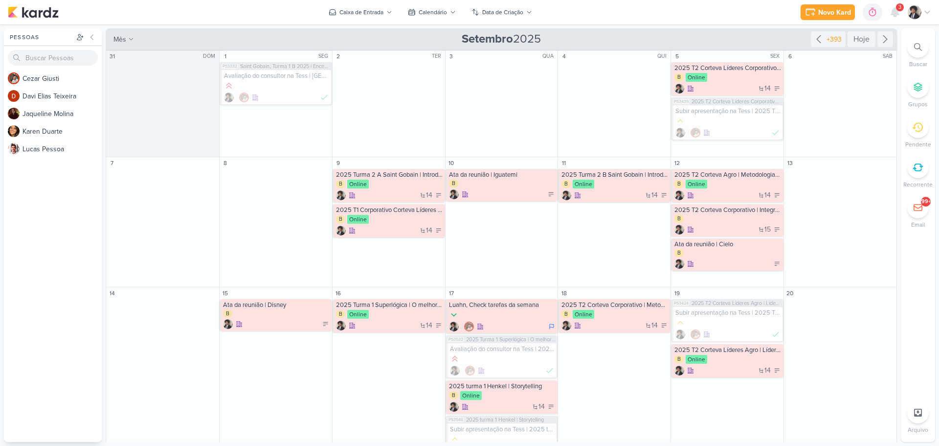  Describe the element at coordinates (615, 175) in the screenshot. I see `div: 2025 Turma 2 B Saint Gobain | Introdução ao Projeto de estágio` at that location.